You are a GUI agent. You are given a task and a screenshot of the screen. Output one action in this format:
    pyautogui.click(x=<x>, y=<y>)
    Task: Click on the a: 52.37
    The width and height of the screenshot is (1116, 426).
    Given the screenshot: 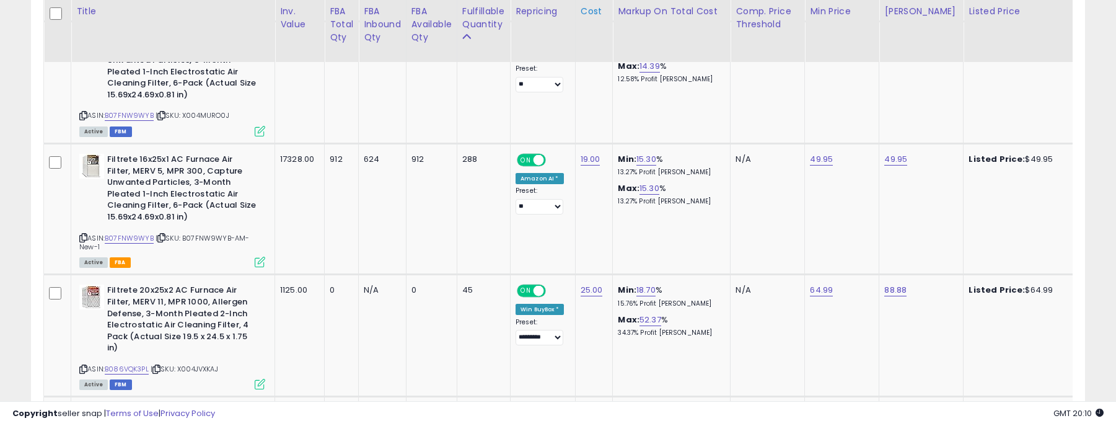 What is the action you would take?
    pyautogui.click(x=650, y=320)
    